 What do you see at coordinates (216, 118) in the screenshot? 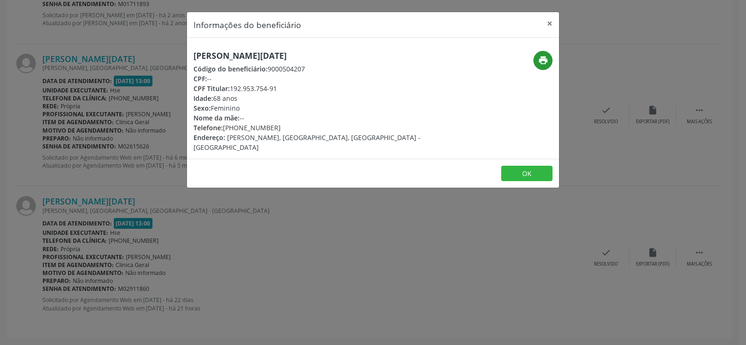
I see `span: Nome da mãe:` at bounding box center [216, 118].